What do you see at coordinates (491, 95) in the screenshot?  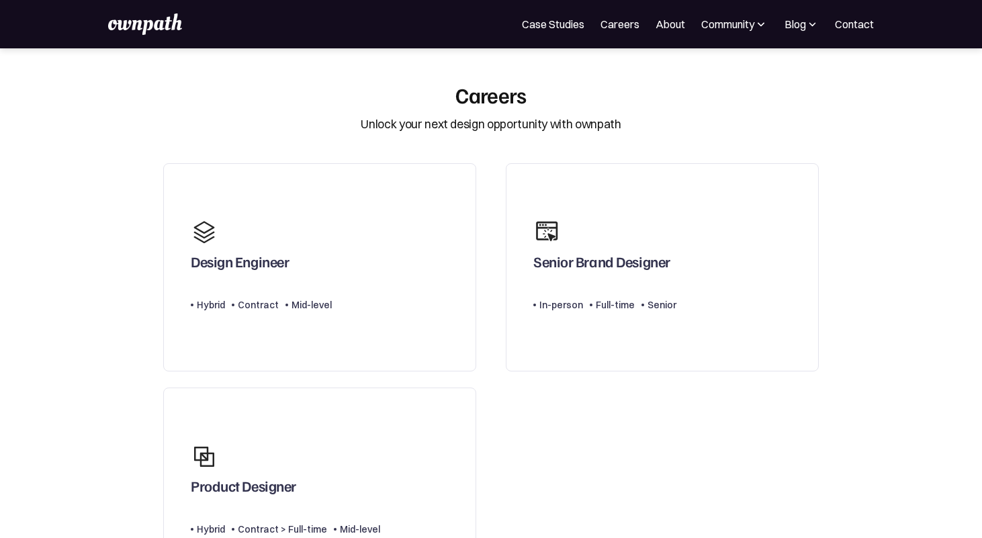 I see `div: Careers` at bounding box center [491, 95].